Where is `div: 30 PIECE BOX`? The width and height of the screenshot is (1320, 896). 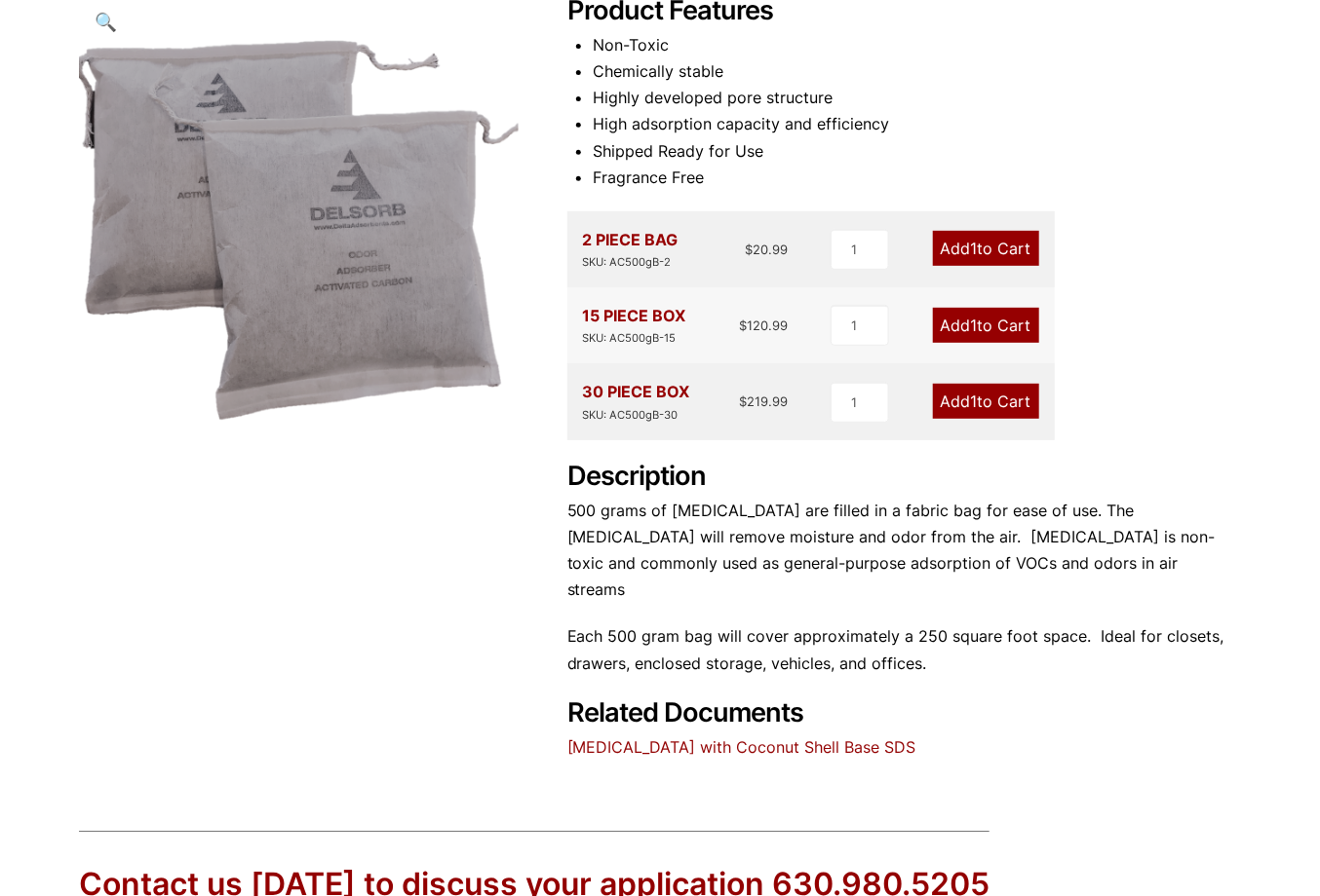 div: 30 PIECE BOX is located at coordinates (636, 402).